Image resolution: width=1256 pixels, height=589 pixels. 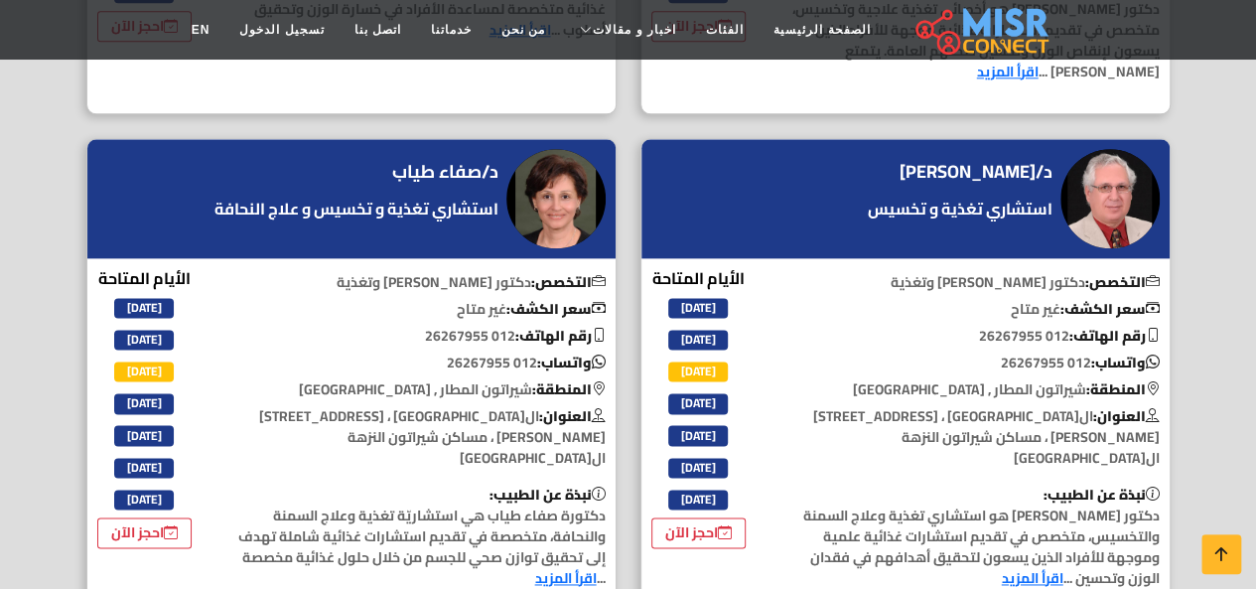 I want to click on h4: د/صفاء طياب, so click(x=445, y=172).